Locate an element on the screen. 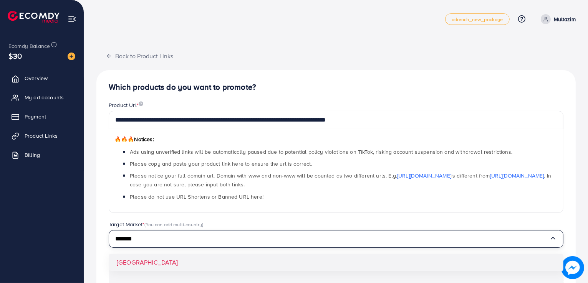  p: Multazim is located at coordinates (564, 19).